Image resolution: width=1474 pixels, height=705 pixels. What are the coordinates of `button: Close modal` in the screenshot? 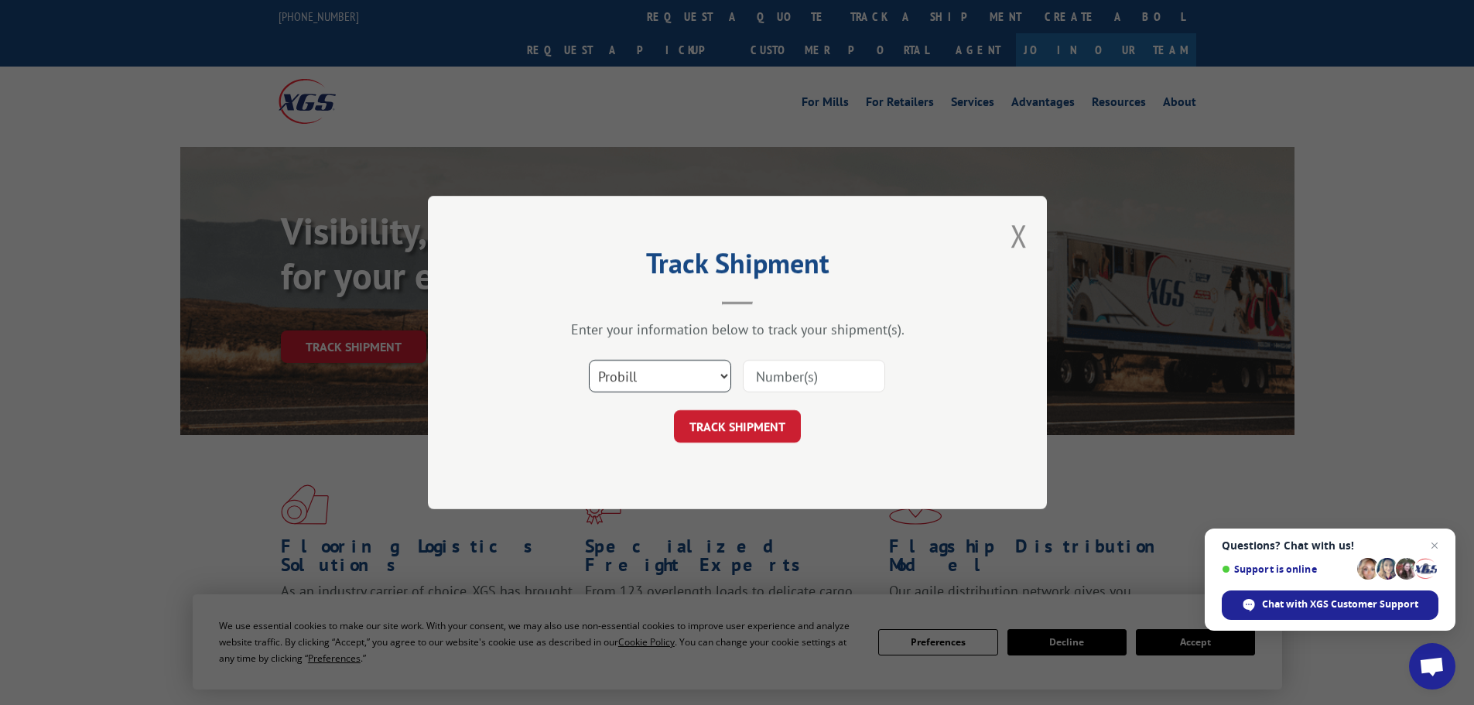 It's located at (1019, 235).